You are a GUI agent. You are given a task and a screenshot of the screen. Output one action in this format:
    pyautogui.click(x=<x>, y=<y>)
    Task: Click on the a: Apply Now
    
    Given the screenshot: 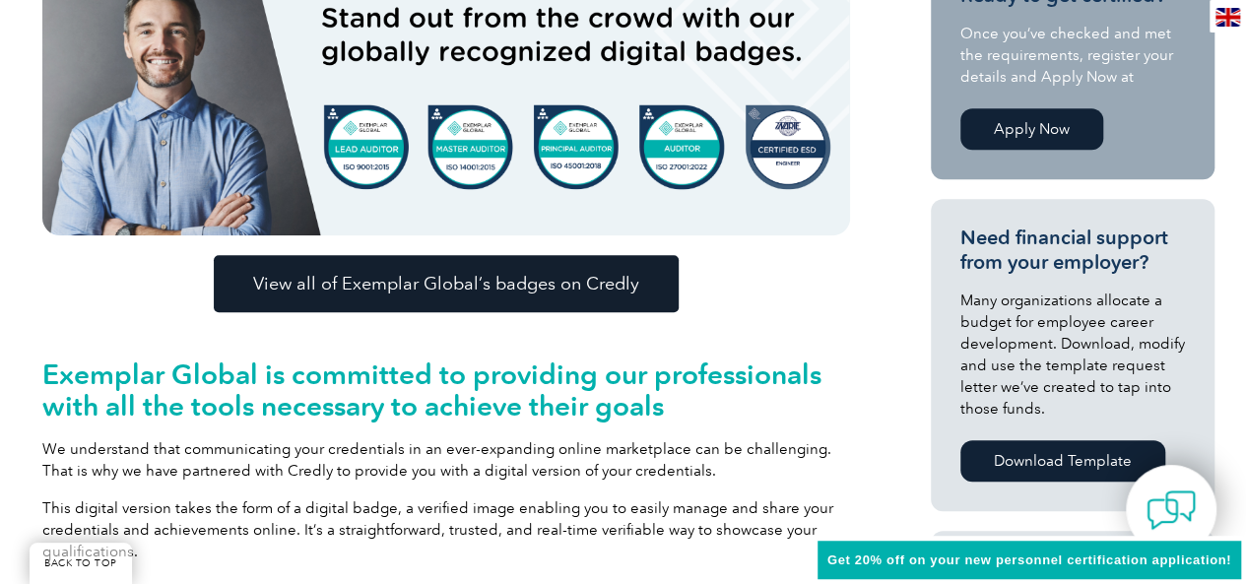 What is the action you would take?
    pyautogui.click(x=1032, y=129)
    